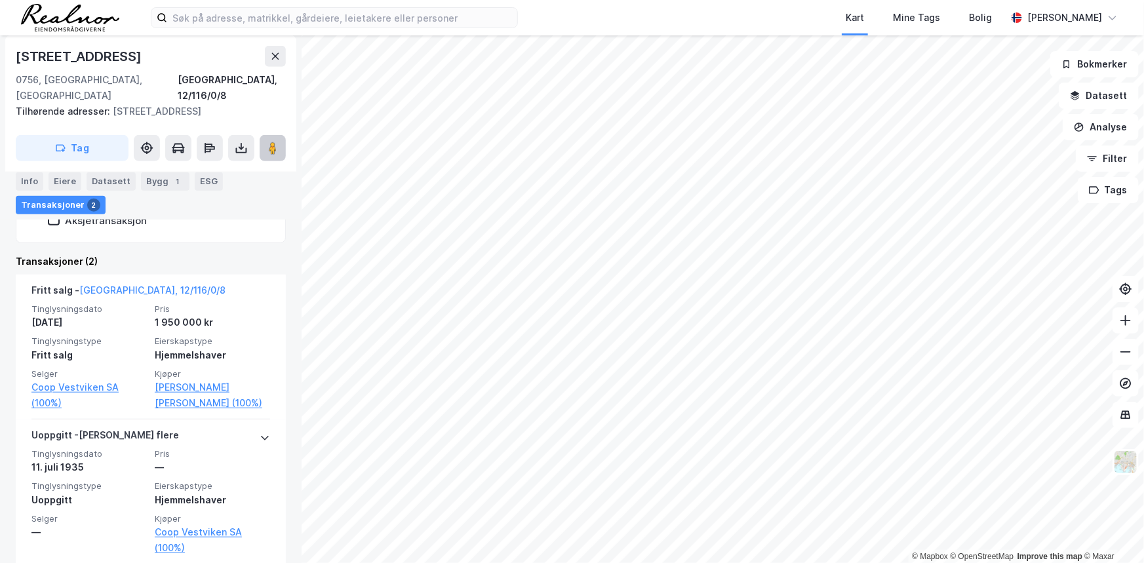  Describe the element at coordinates (94, 205) in the screenshot. I see `div: 2` at that location.